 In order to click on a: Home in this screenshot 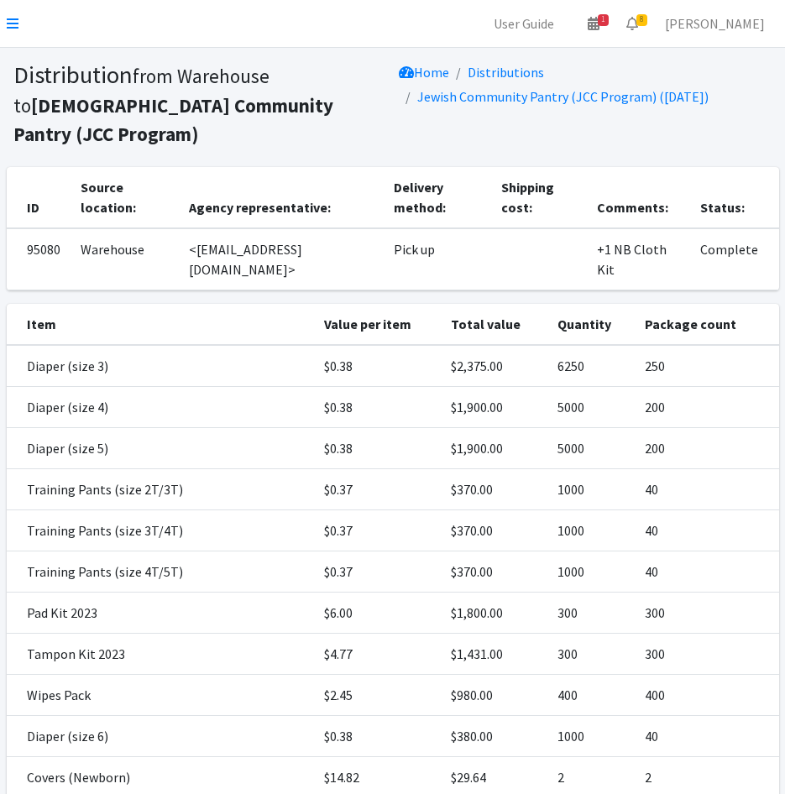, I will do `click(424, 72)`.